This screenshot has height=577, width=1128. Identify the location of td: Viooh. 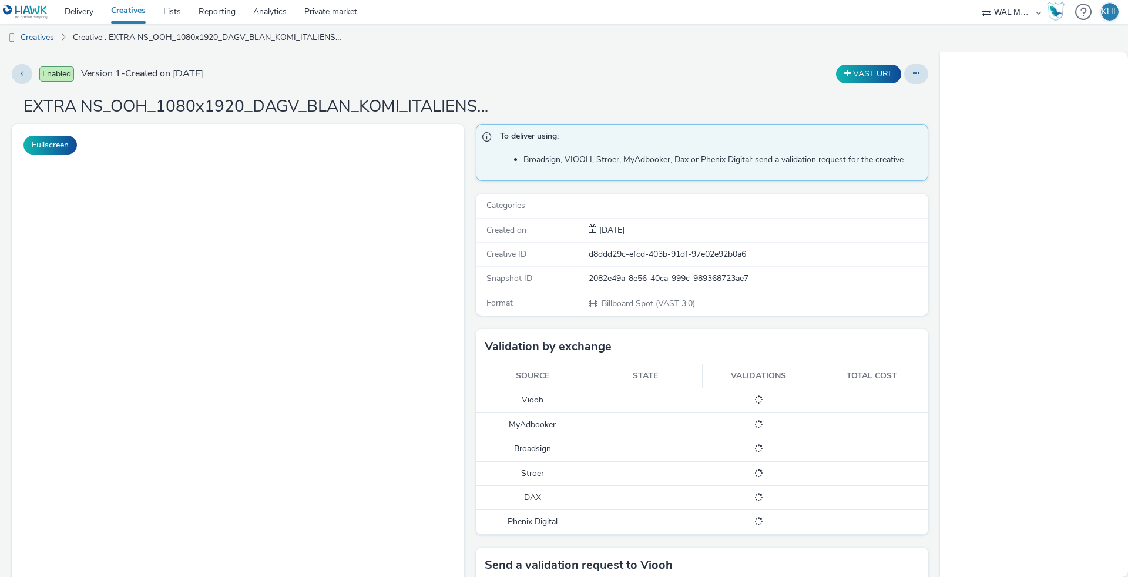
(532, 400).